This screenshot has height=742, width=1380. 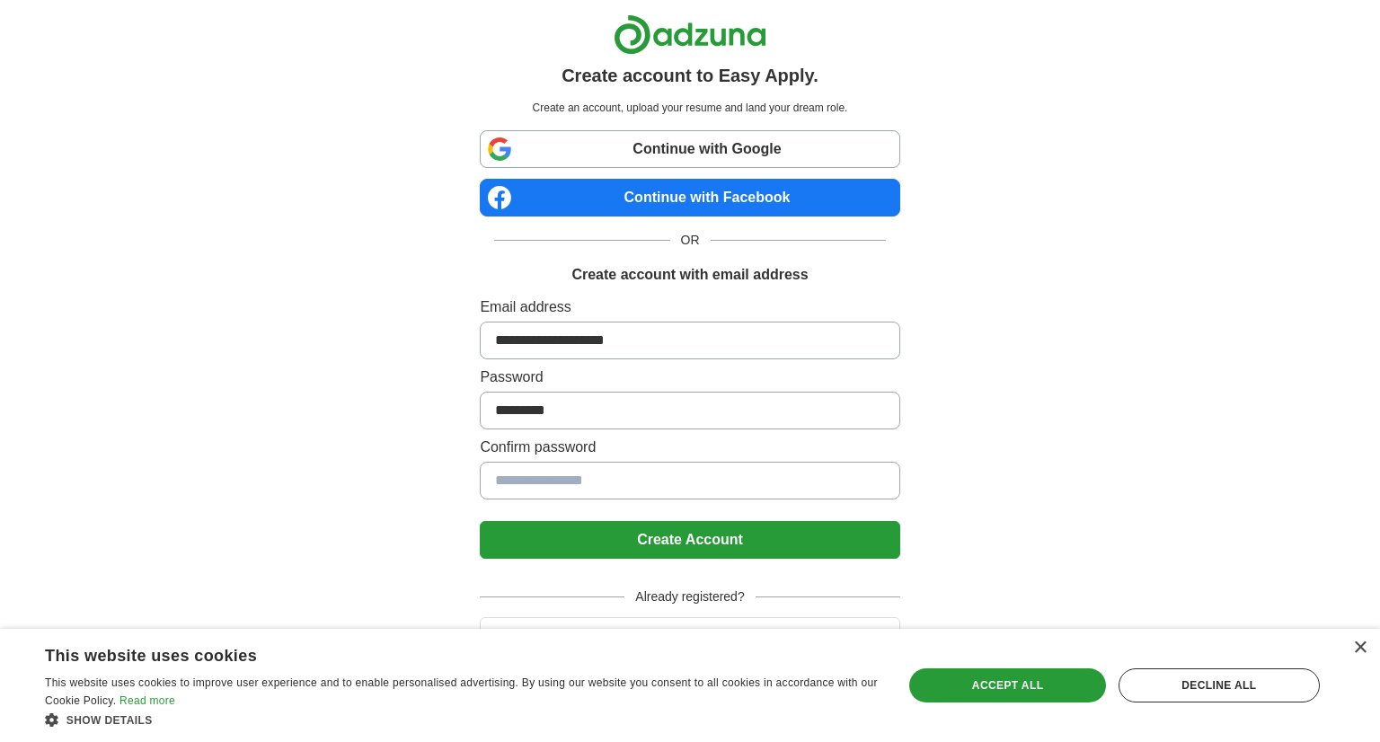 What do you see at coordinates (1007, 686) in the screenshot?
I see `div: Accept all` at bounding box center [1007, 686].